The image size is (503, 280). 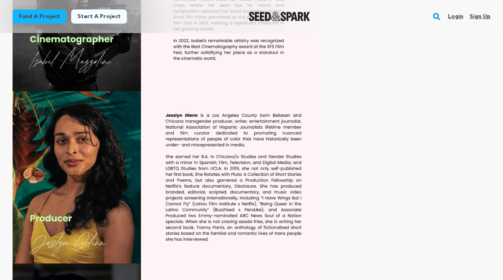 What do you see at coordinates (279, 16) in the screenshot?
I see `a: Seed&Spark Homepage` at bounding box center [279, 16].